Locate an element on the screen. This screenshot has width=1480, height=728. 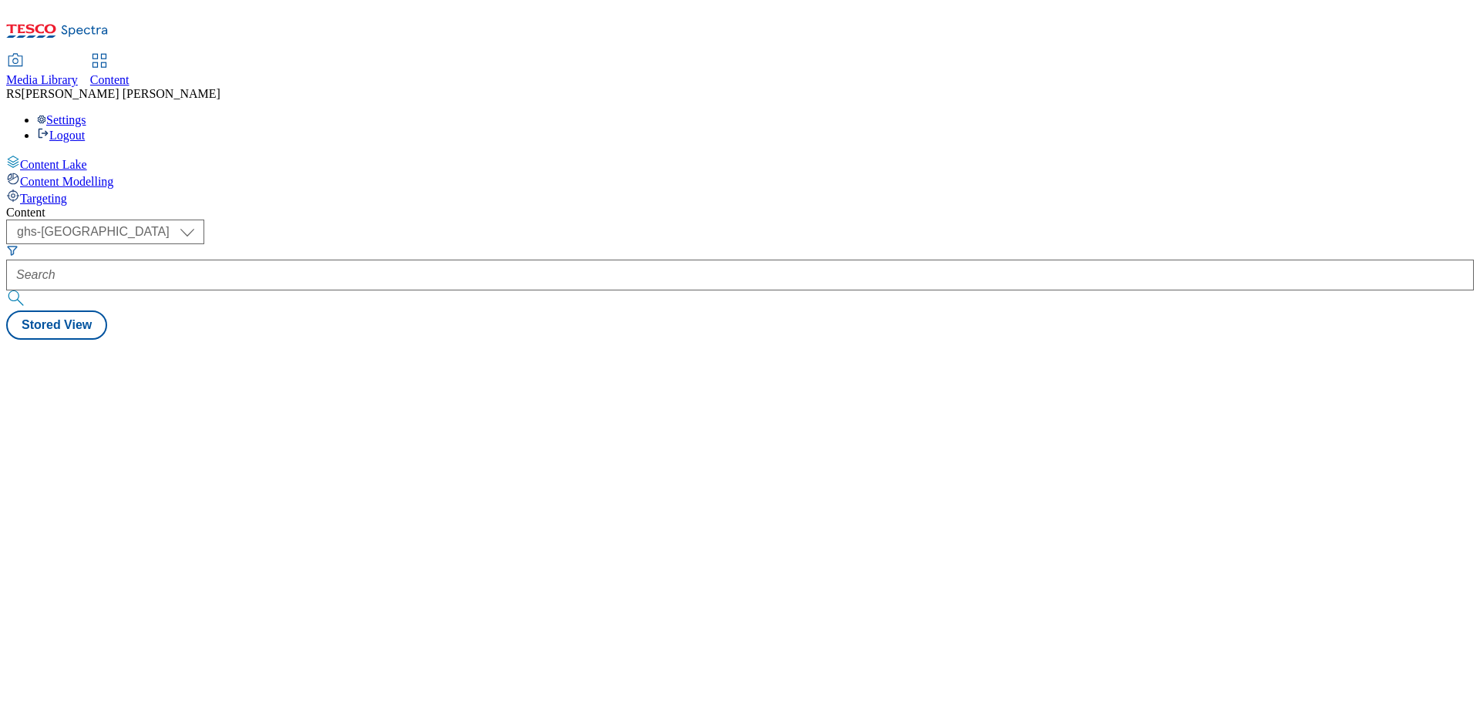
a: Content Lake is located at coordinates (740, 163).